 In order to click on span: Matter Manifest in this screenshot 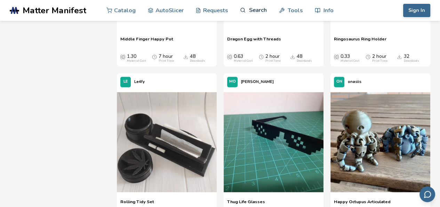, I will do `click(54, 10)`.